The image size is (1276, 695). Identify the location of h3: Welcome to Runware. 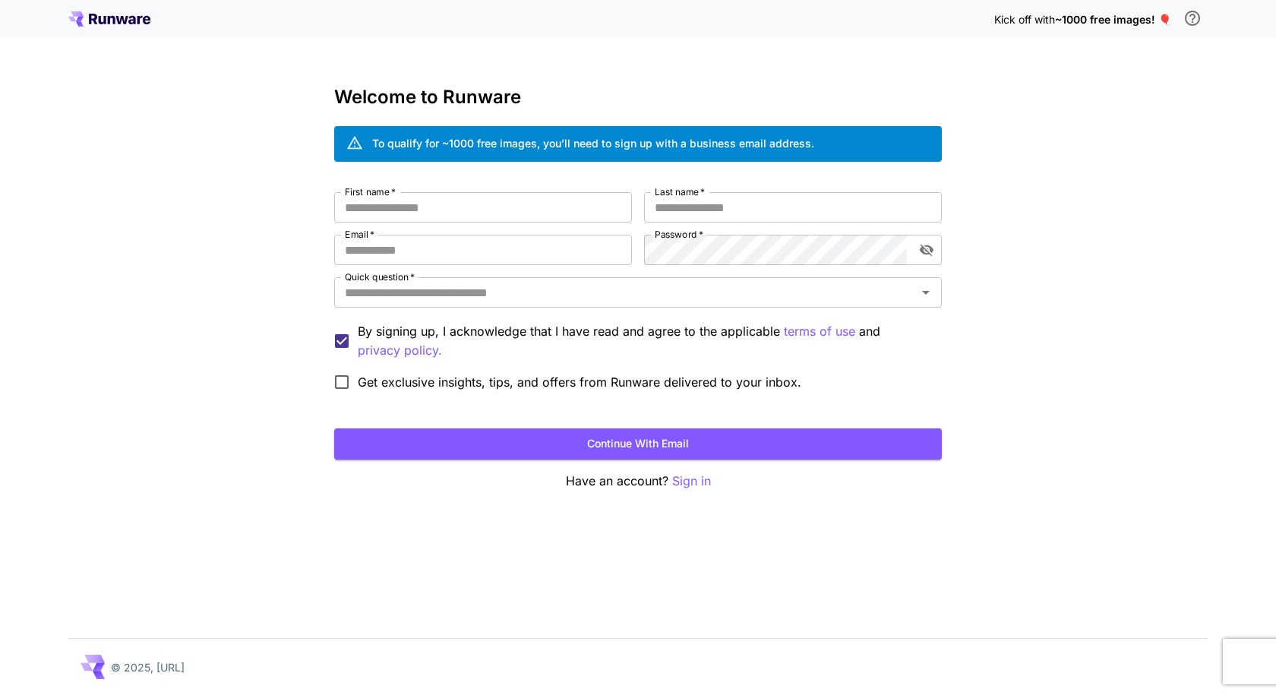
(638, 97).